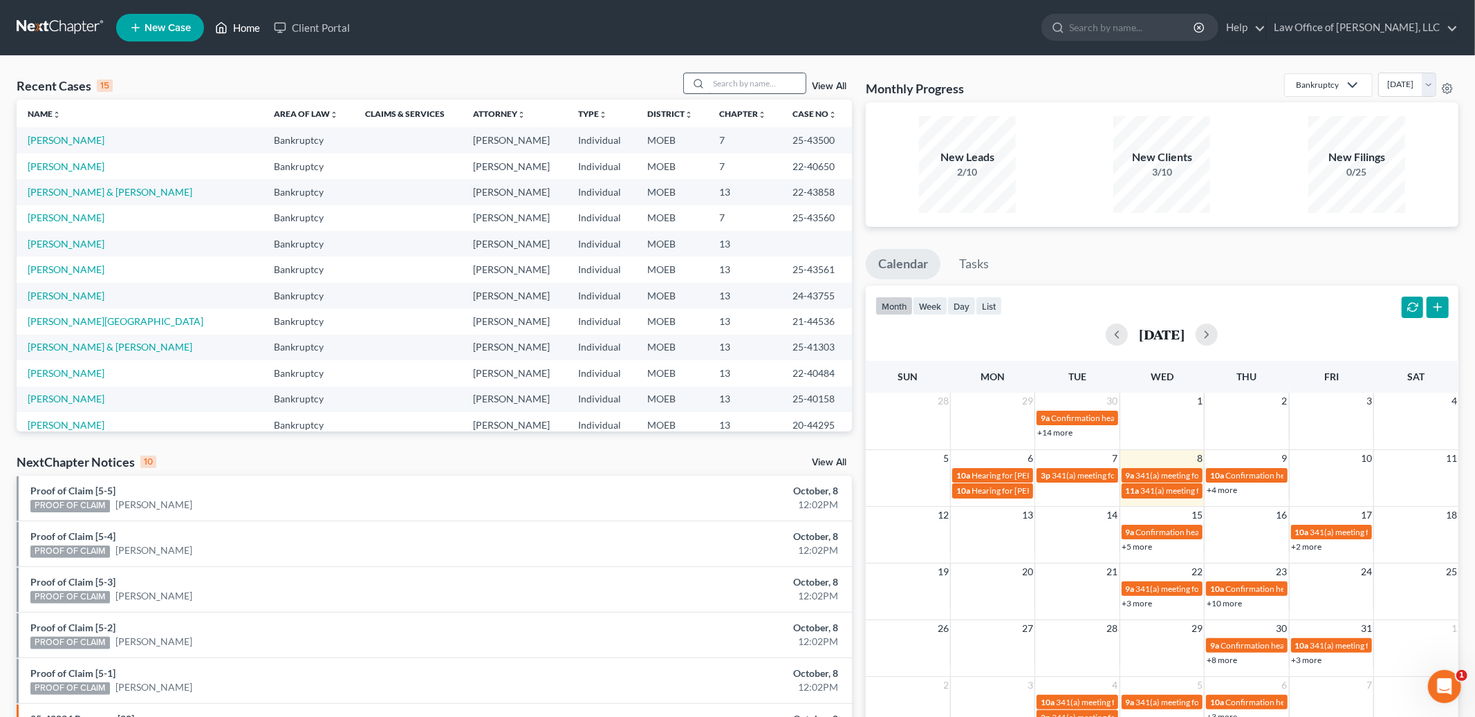 This screenshot has width=1475, height=717. I want to click on span: Sat, so click(1415, 376).